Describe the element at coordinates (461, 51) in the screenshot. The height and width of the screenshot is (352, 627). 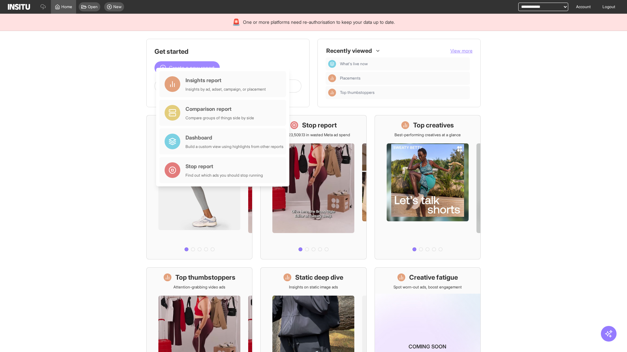
I see `button: View more` at that location.